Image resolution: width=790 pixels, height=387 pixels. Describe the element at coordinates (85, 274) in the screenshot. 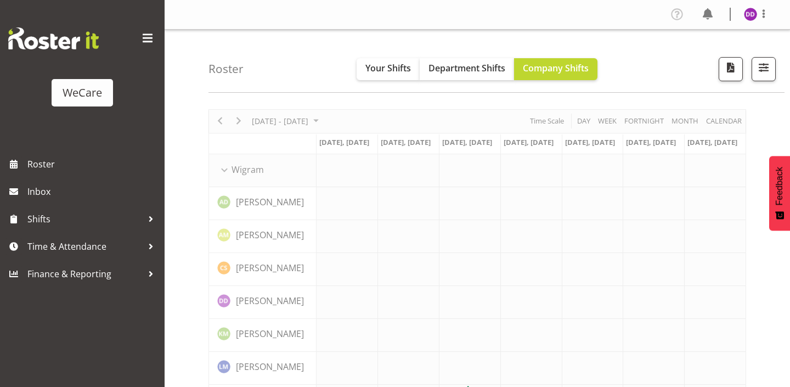

I see `span: Finance & Reporting` at that location.